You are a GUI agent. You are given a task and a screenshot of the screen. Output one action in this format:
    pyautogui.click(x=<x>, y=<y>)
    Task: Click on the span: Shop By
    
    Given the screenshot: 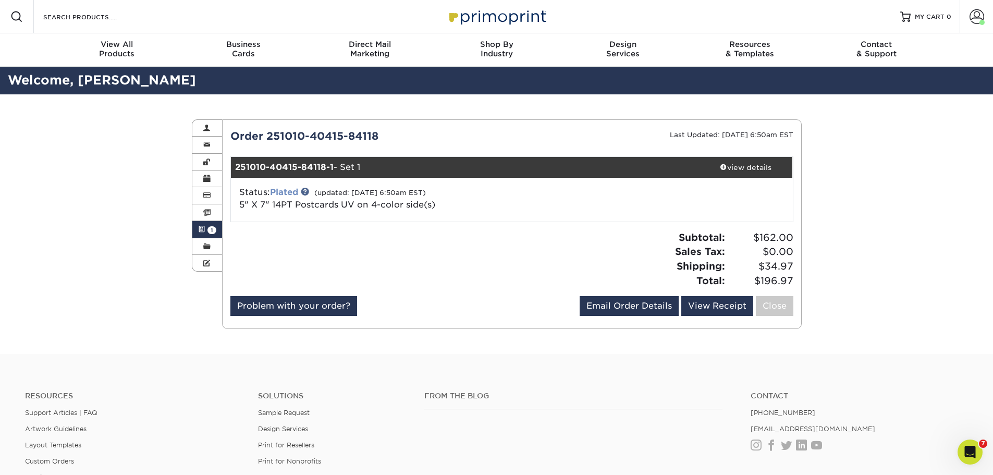 What is the action you would take?
    pyautogui.click(x=496, y=44)
    